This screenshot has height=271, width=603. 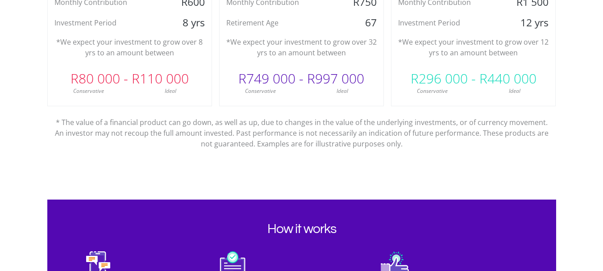 I want to click on p: *We expect your investment to grow over 8 yrs to an amount between, so click(x=129, y=47).